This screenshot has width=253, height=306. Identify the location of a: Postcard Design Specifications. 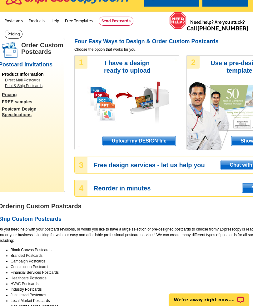
(33, 112).